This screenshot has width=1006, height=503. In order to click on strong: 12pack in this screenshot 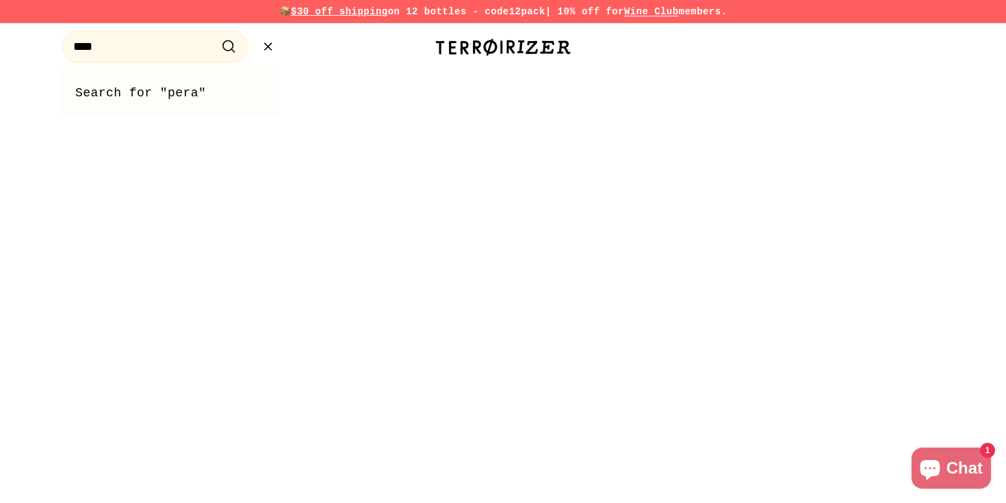, I will do `click(527, 12)`.